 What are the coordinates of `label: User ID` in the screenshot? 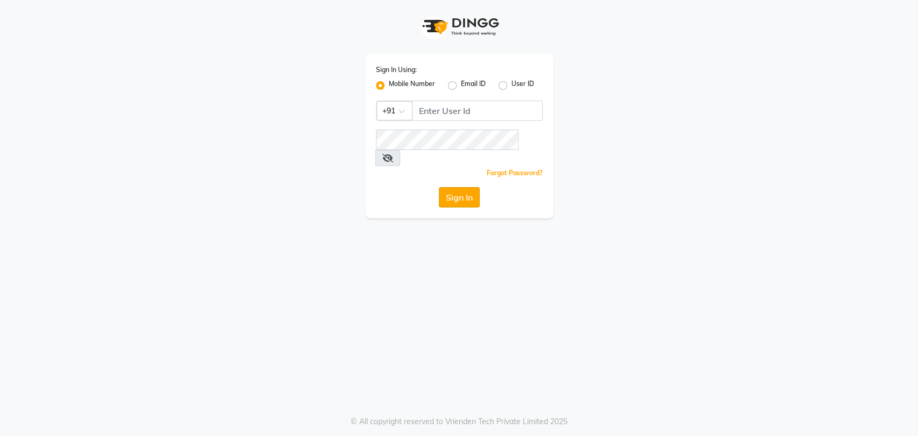 It's located at (523, 85).